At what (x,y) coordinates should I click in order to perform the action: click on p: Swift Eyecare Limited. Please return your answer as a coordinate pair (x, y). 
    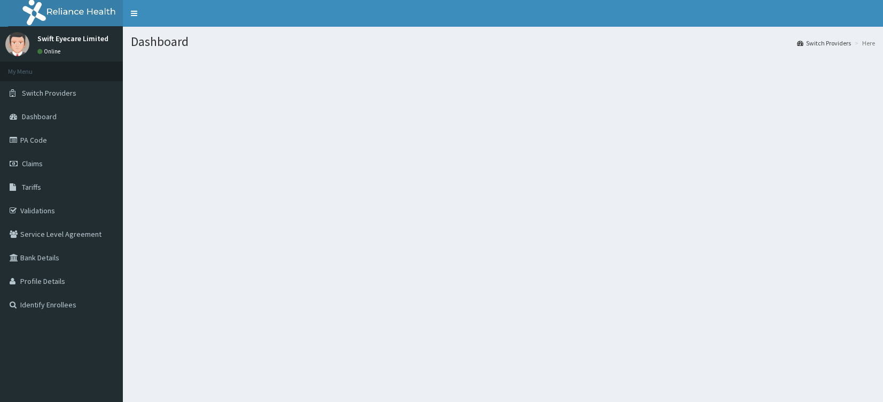
    Looking at the image, I should click on (73, 38).